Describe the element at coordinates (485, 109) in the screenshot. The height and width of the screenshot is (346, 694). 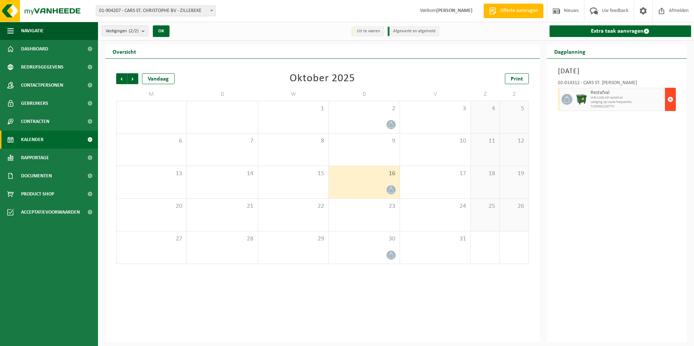
I see `span: 4` at that location.